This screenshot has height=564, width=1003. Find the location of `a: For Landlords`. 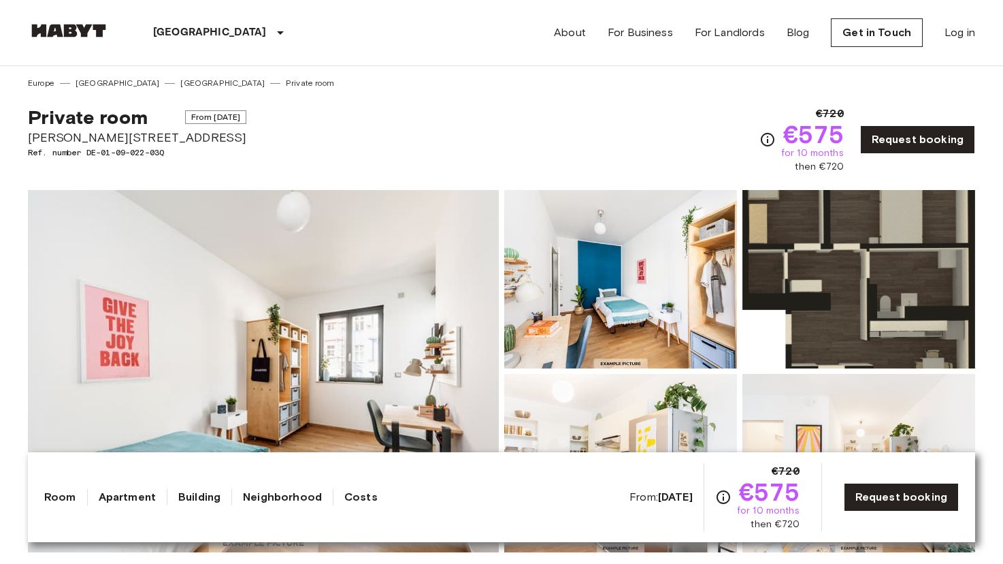

a: For Landlords is located at coordinates (730, 33).